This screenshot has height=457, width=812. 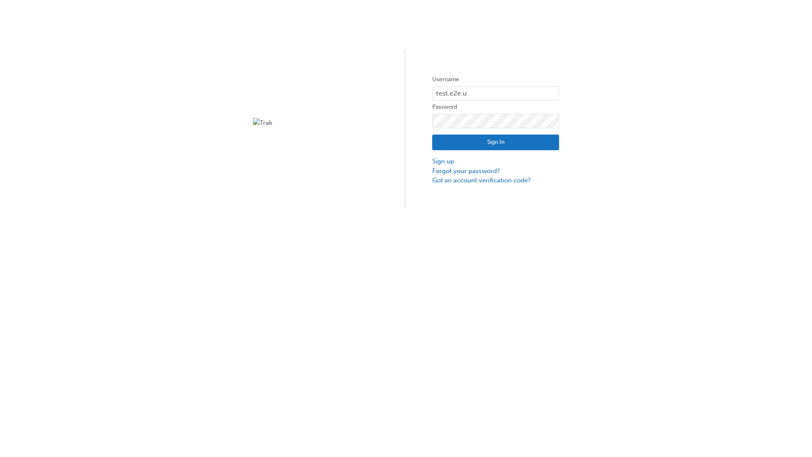 What do you see at coordinates (496, 107) in the screenshot?
I see `label: Password` at bounding box center [496, 107].